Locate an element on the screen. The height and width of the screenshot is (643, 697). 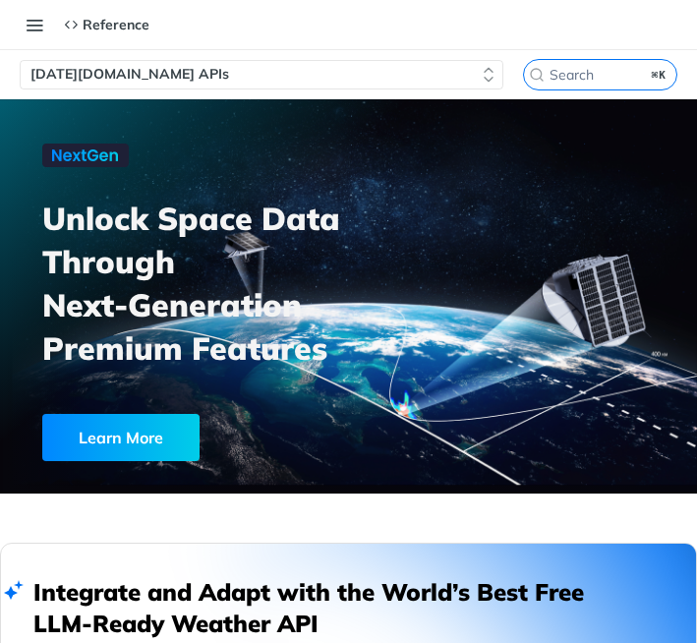
img: NextGen is located at coordinates (85, 155).